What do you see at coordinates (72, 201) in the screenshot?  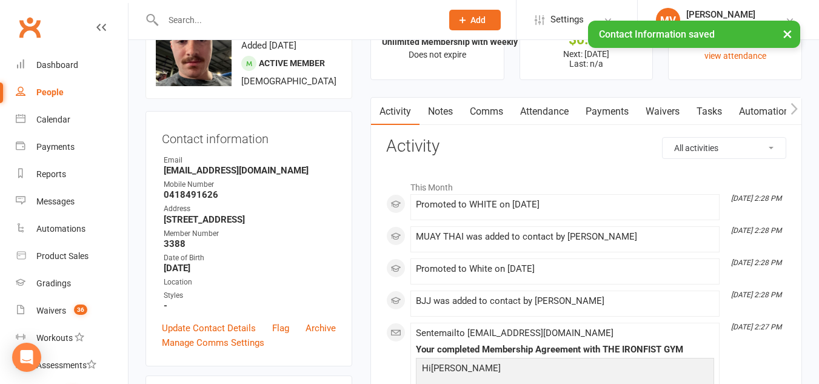 I see `a: Messages` at bounding box center [72, 201].